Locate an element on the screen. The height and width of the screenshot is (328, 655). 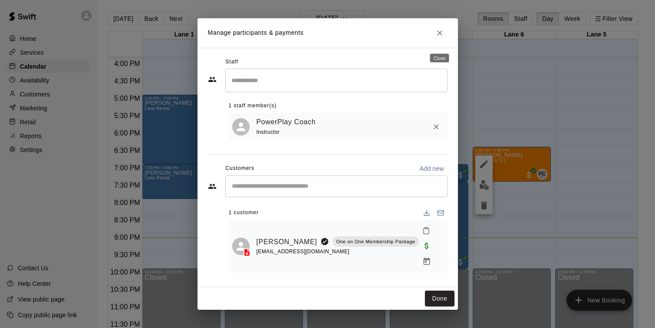
p: Add new is located at coordinates (432, 168).